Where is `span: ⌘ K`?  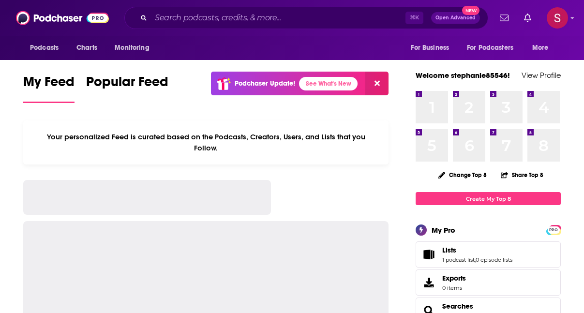 span: ⌘ K is located at coordinates (414, 18).